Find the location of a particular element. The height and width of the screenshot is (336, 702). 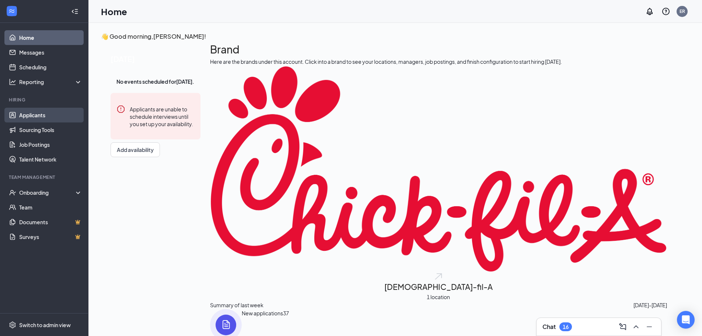

svg: Settings is located at coordinates (13, 325).